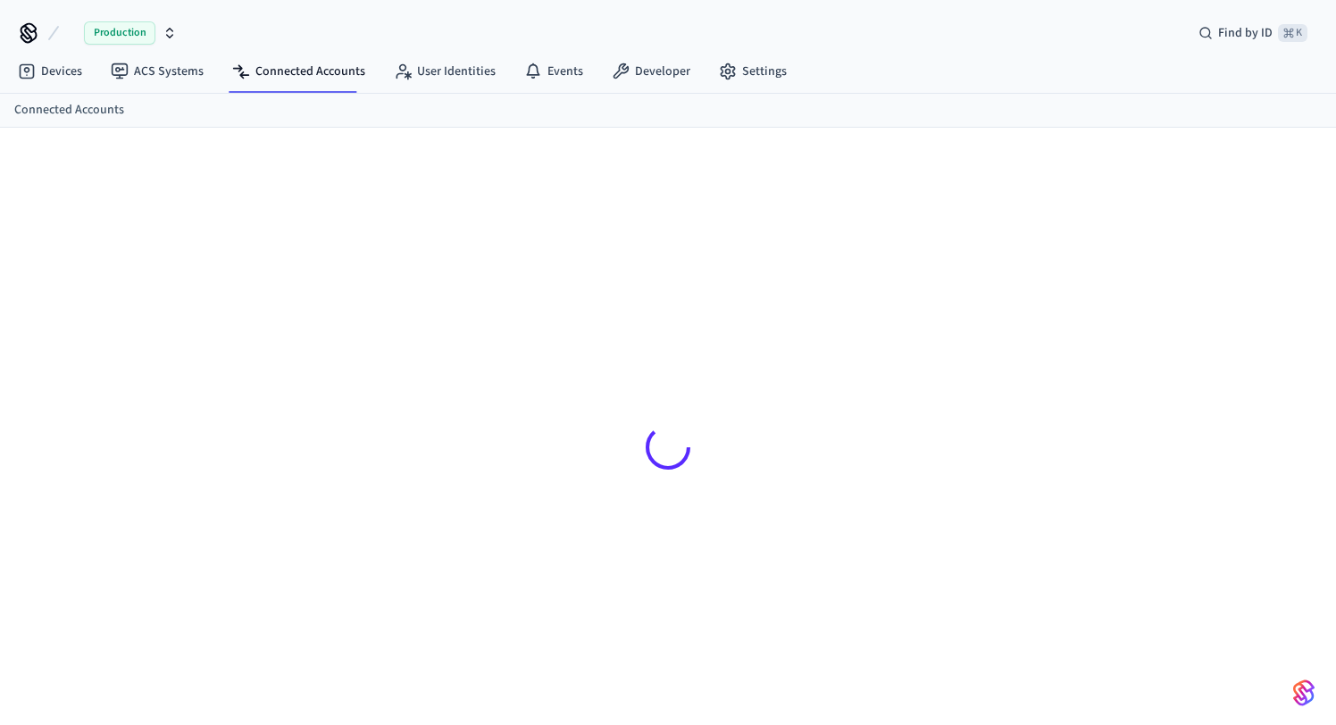 The height and width of the screenshot is (725, 1336). What do you see at coordinates (1292, 33) in the screenshot?
I see `span: ⌘ K` at bounding box center [1292, 33].